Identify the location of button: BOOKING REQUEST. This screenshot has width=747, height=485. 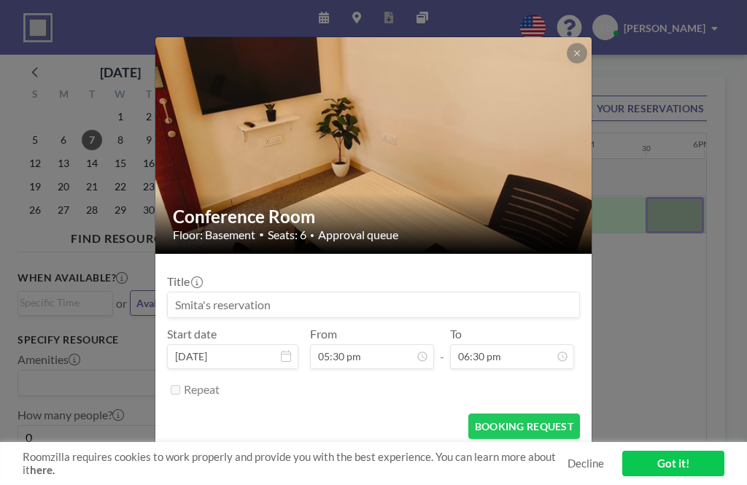
(524, 426).